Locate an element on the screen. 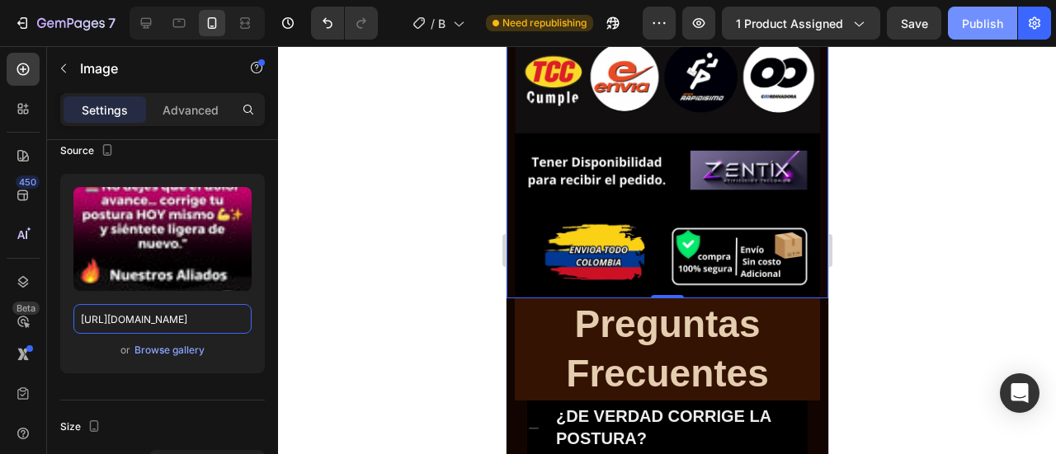  div: Size is located at coordinates (82, 427).